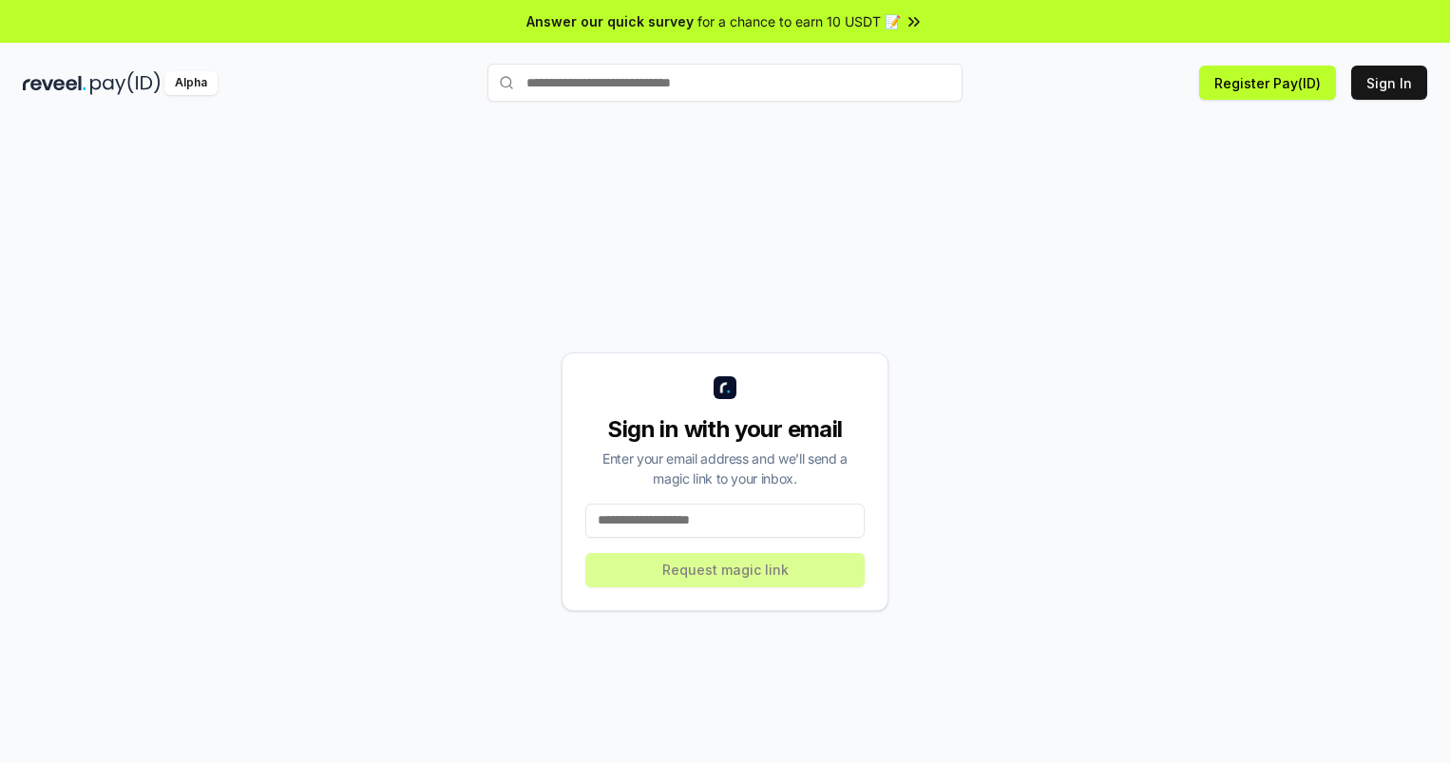 This screenshot has width=1450, height=763. What do you see at coordinates (125, 83) in the screenshot?
I see `img: pay_id` at bounding box center [125, 83].